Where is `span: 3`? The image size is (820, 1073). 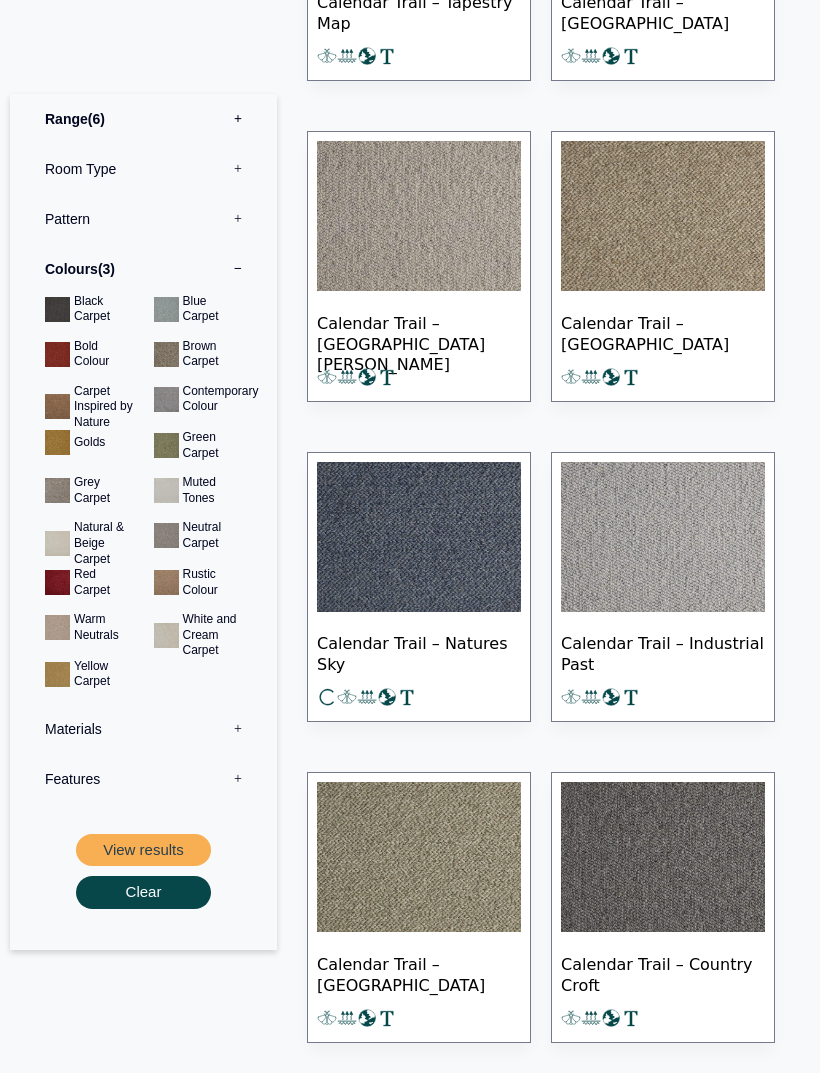 span: 3 is located at coordinates (106, 269).